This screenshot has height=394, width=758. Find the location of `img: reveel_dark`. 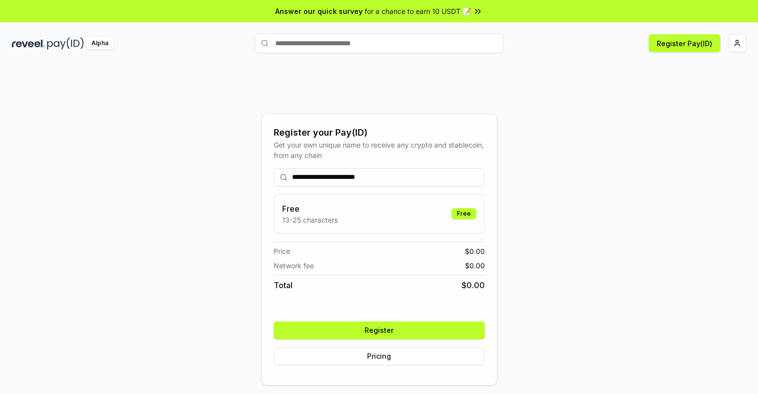

img: reveel_dark is located at coordinates (28, 43).